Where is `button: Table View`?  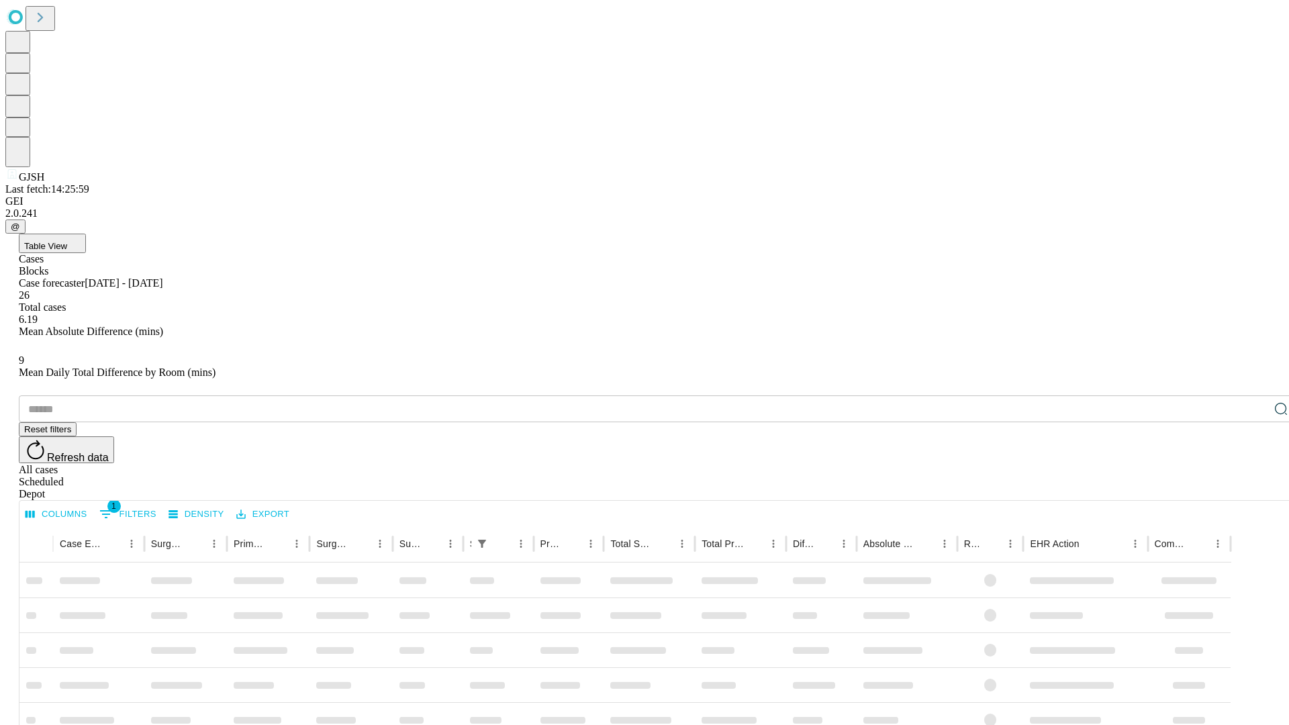
button: Table View is located at coordinates (52, 243).